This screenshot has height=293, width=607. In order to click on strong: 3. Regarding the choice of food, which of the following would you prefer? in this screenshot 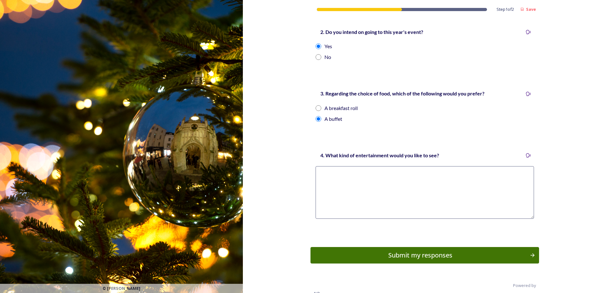, I will do `click(402, 93)`.